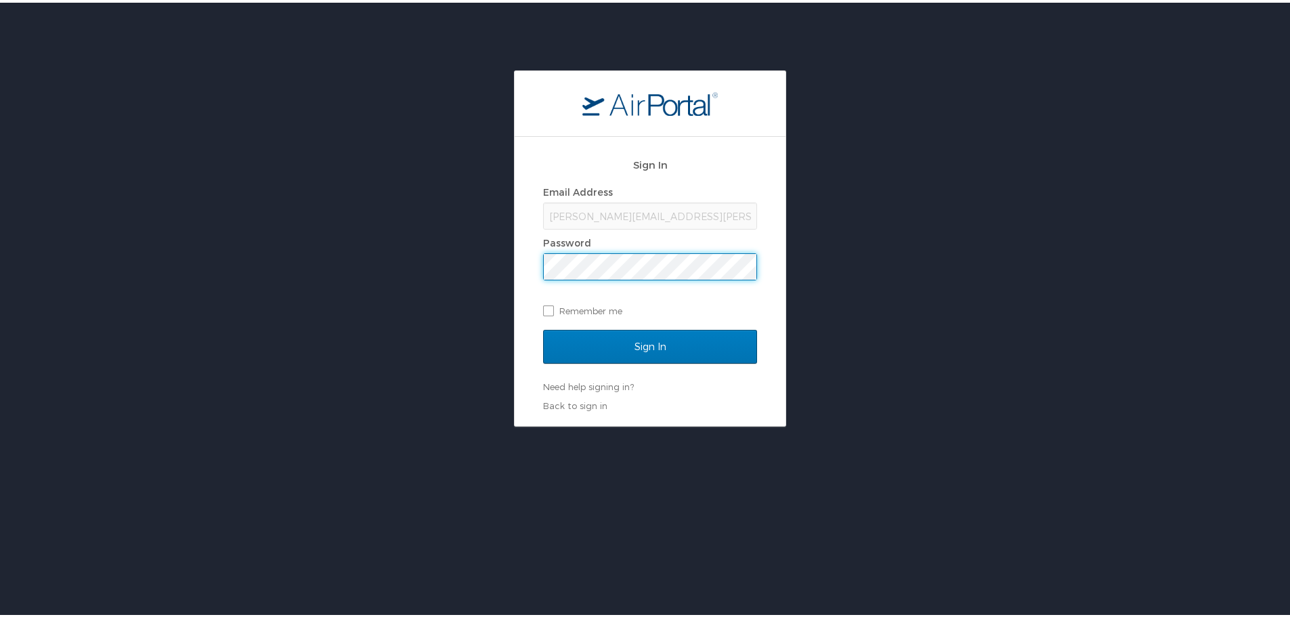  Describe the element at coordinates (589, 384) in the screenshot. I see `a: Need help signing in?` at that location.